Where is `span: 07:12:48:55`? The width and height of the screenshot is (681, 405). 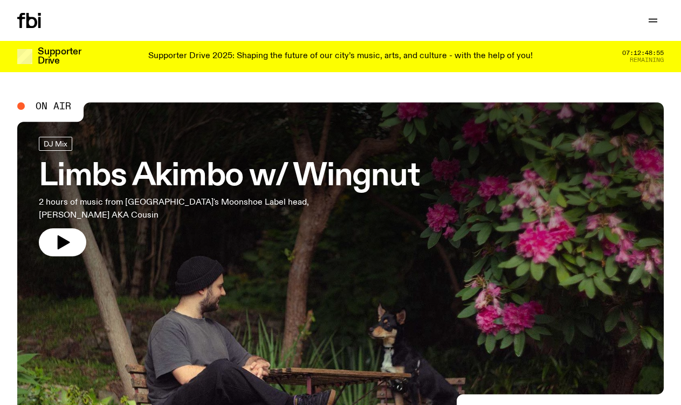
span: 07:12:48:55 is located at coordinates (643, 53).